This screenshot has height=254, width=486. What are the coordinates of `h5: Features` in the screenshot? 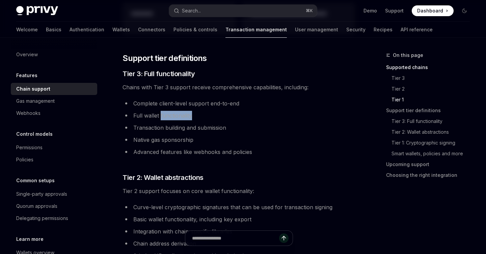 It's located at (27, 76).